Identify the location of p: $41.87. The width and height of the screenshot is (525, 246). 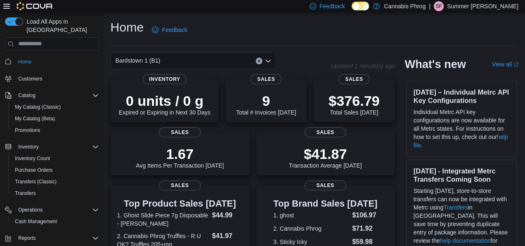
(326, 154).